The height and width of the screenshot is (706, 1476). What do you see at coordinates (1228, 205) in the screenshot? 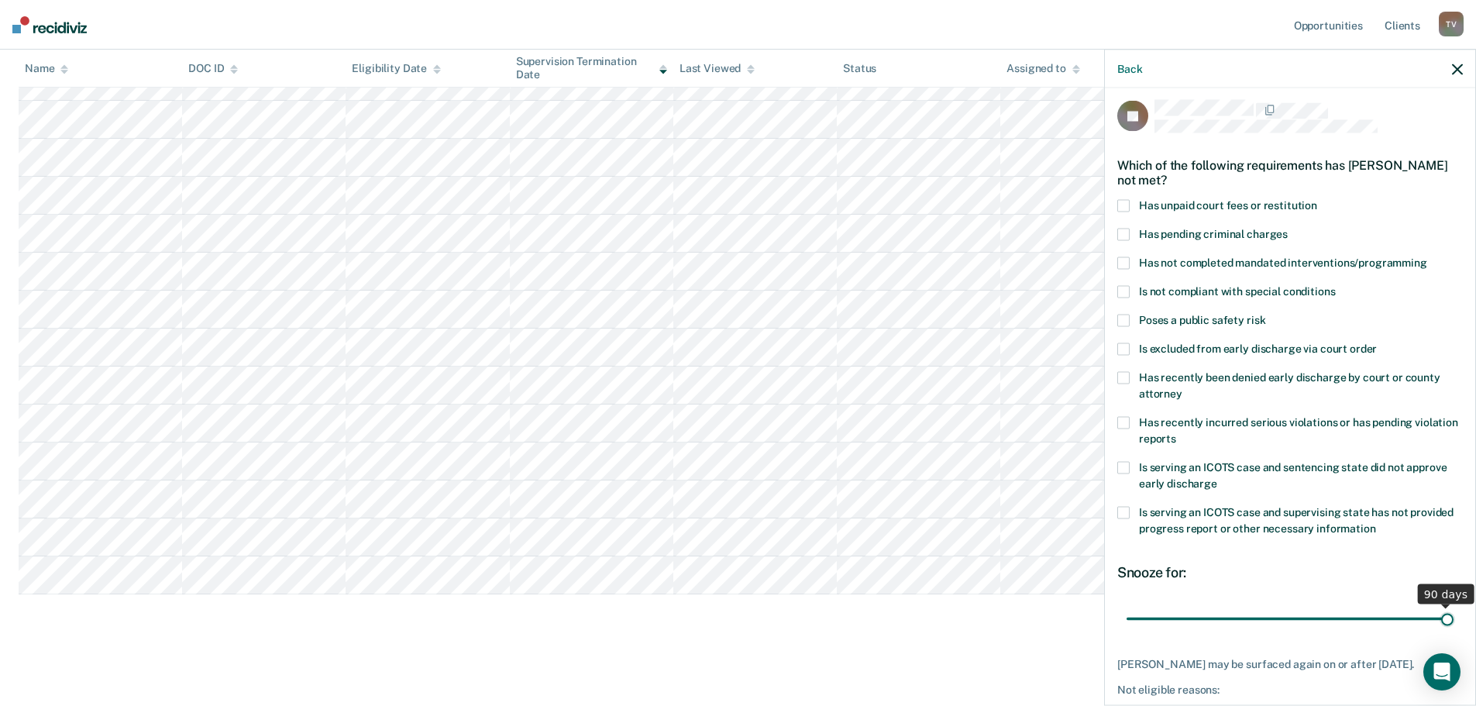
I see `span: Has unpaid court fees or restitution` at bounding box center [1228, 205].